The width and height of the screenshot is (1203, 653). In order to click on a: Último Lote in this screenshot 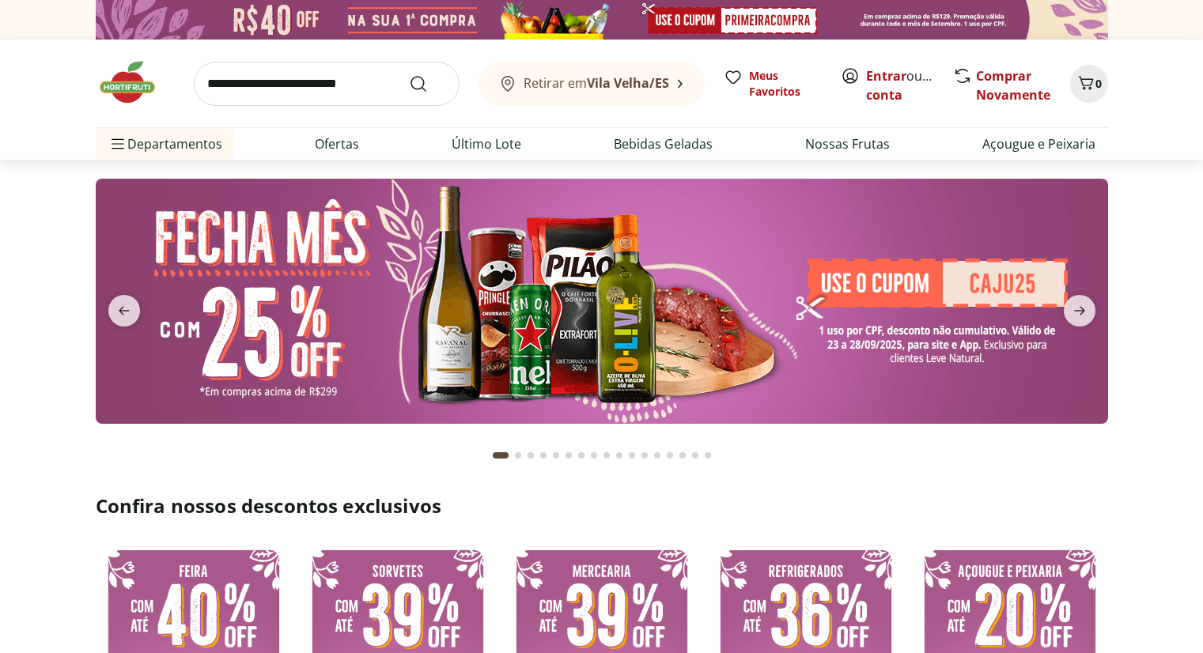, I will do `click(486, 144)`.